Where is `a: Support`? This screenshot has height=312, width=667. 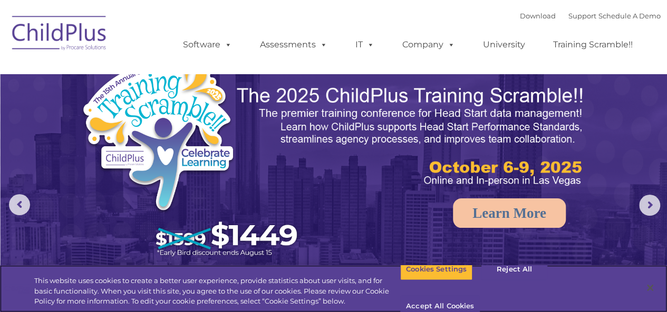
a: Support is located at coordinates (582, 16).